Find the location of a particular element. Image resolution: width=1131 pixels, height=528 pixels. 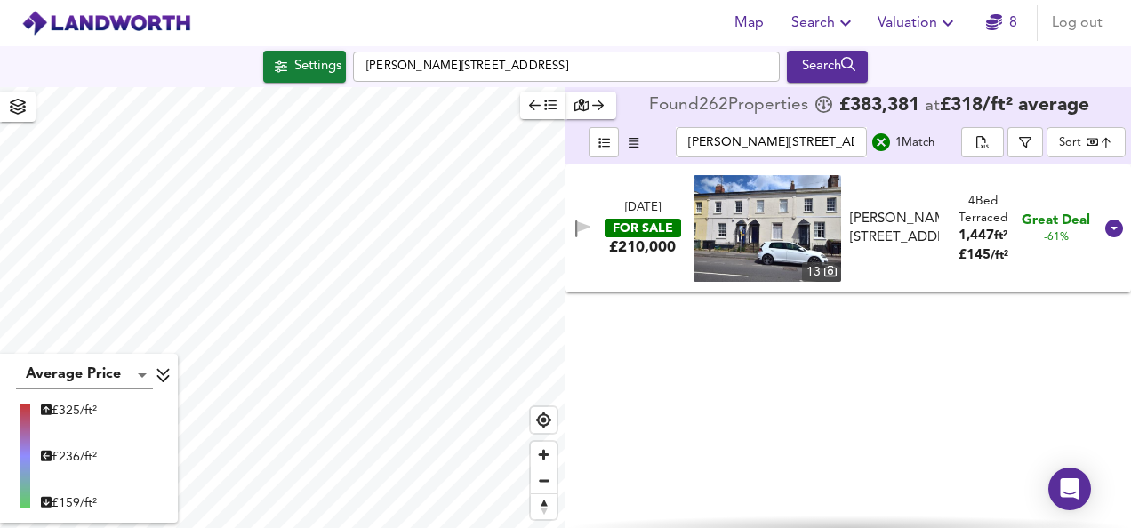

div: £ 159/ft² is located at coordinates (68, 503).